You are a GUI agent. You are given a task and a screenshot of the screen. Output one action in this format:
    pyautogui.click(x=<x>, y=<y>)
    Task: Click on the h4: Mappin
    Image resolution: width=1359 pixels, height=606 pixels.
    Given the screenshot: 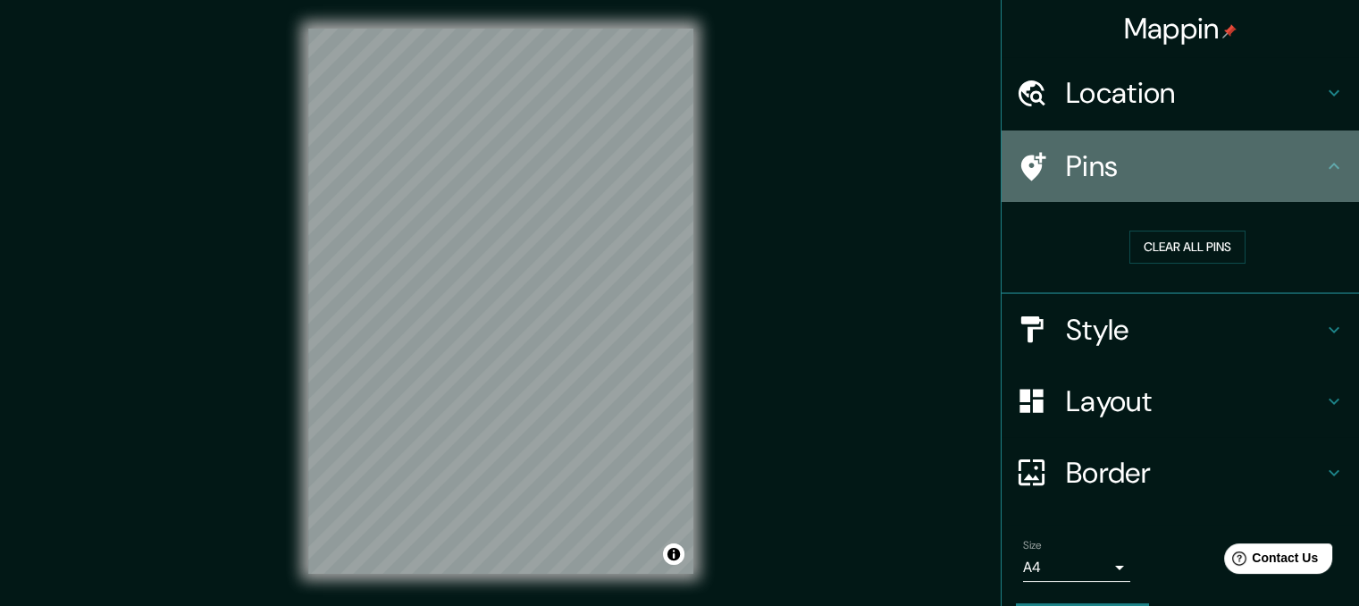 What is the action you would take?
    pyautogui.click(x=1180, y=29)
    